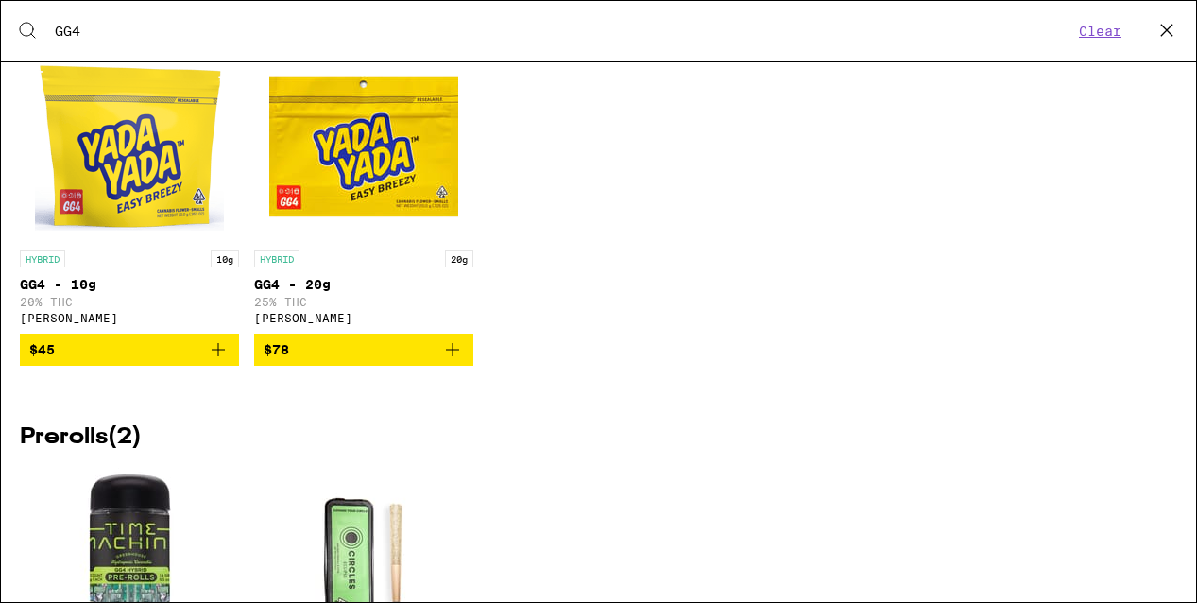 Image resolution: width=1197 pixels, height=603 pixels. Describe the element at coordinates (129, 284) in the screenshot. I see `p: GG4 - 10g` at that location.